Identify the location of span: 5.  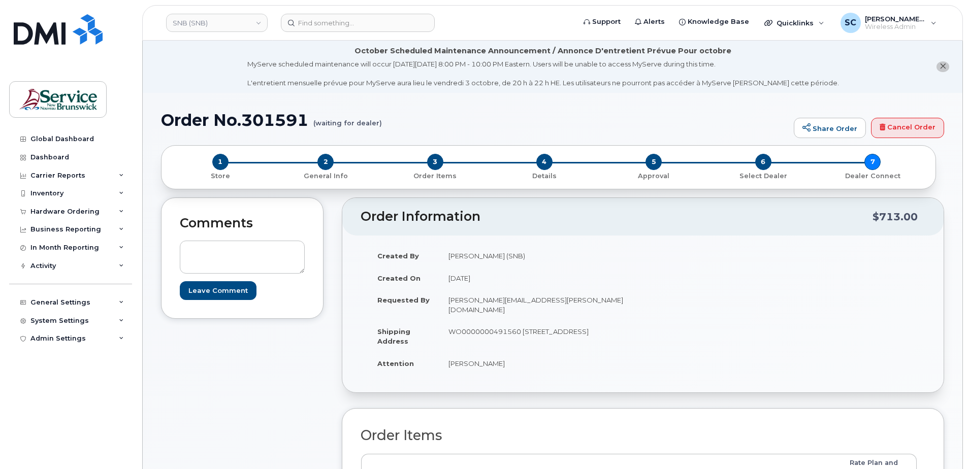
(654, 162).